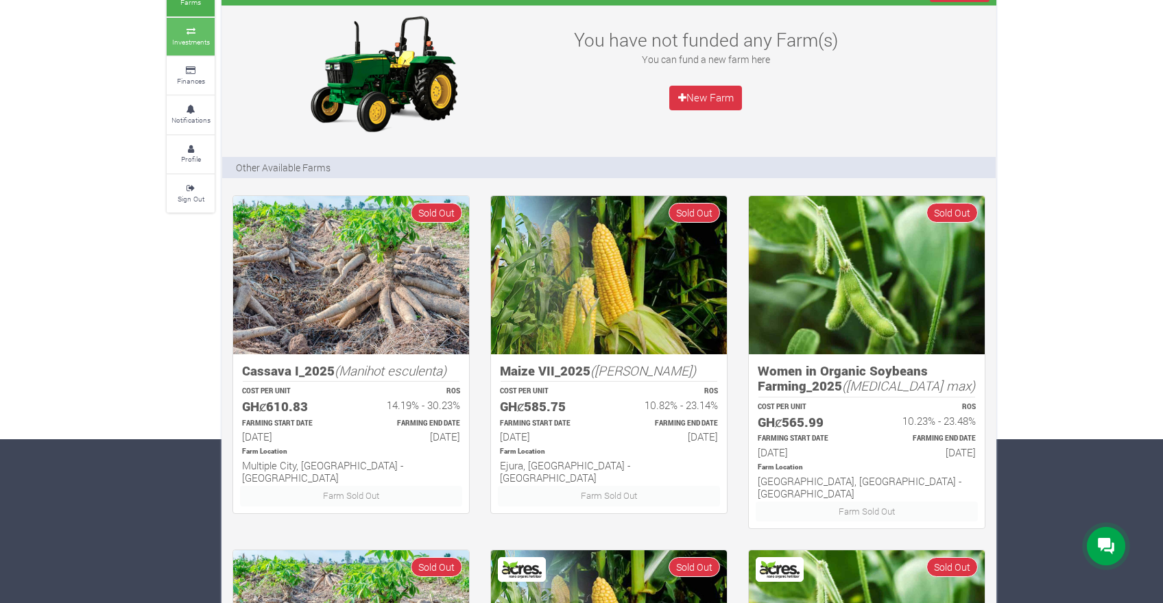  I want to click on h5: Cassava I_2025, so click(351, 371).